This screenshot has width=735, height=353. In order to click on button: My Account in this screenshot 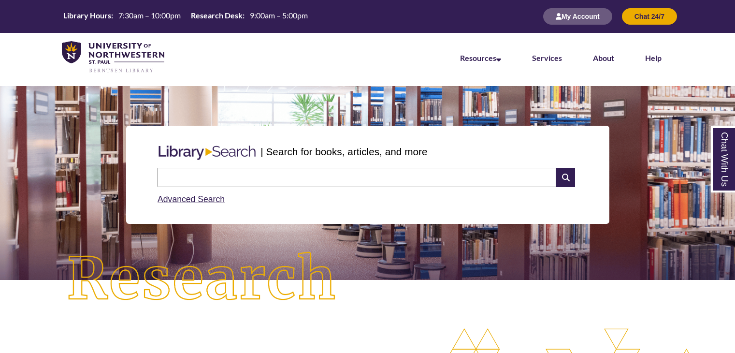, I will do `click(578, 16)`.